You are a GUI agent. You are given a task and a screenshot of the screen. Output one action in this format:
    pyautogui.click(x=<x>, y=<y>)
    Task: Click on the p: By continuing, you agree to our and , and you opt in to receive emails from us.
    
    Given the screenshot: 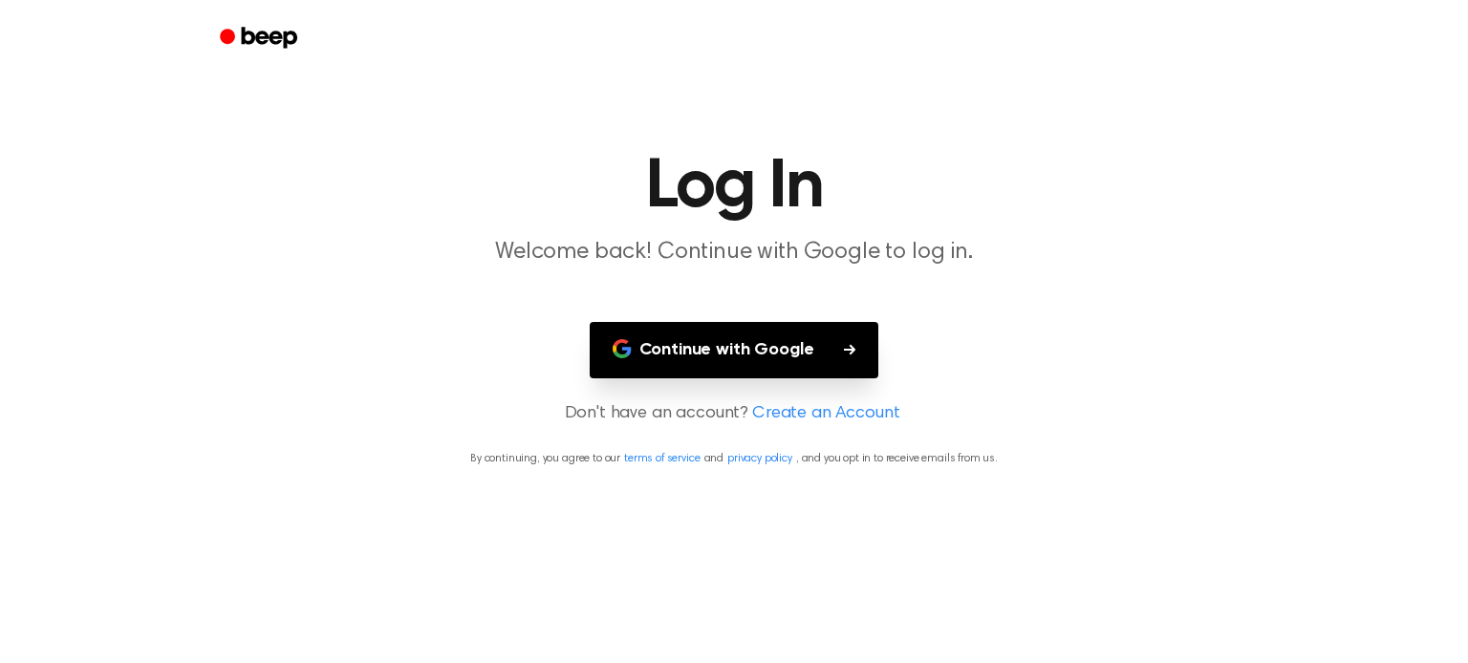 What is the action you would take?
    pyautogui.click(x=734, y=459)
    